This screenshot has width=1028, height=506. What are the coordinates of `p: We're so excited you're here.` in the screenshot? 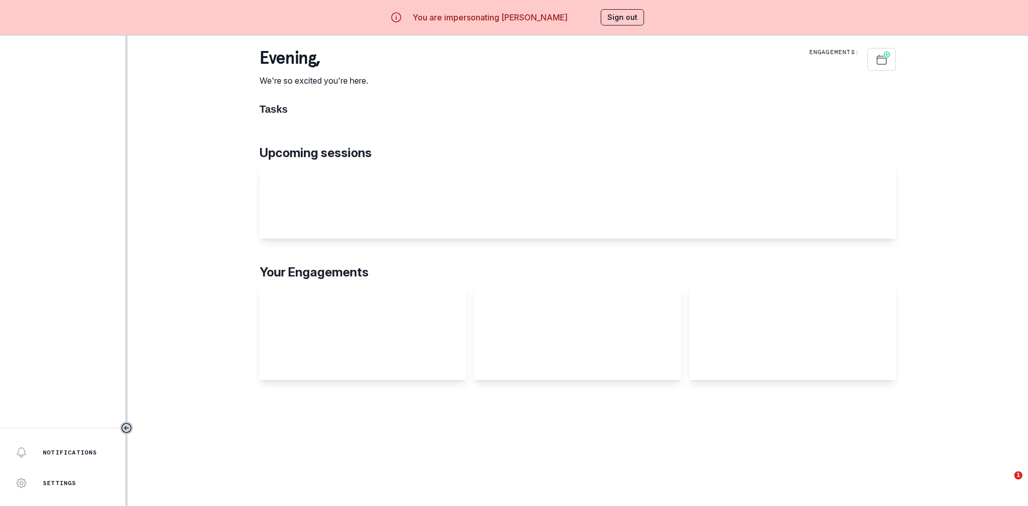 It's located at (313, 81).